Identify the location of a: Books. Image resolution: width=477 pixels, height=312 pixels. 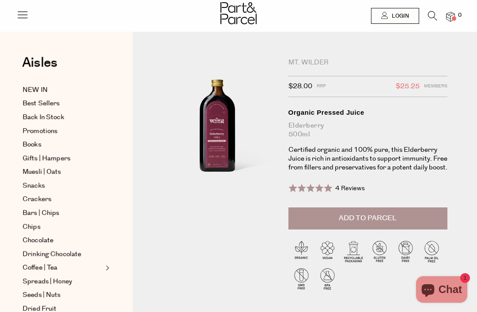
(63, 145).